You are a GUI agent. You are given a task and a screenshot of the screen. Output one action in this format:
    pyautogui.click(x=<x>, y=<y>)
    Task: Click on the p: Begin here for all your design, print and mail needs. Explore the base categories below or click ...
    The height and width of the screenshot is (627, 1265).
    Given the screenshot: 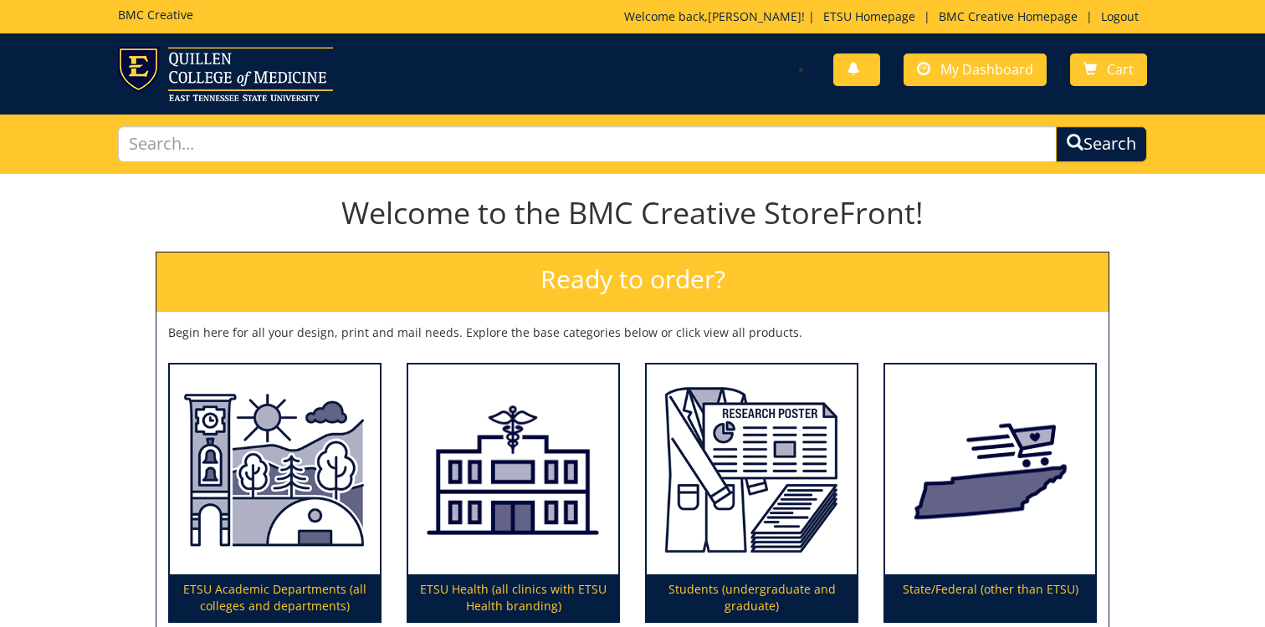 What is the action you would take?
    pyautogui.click(x=632, y=333)
    